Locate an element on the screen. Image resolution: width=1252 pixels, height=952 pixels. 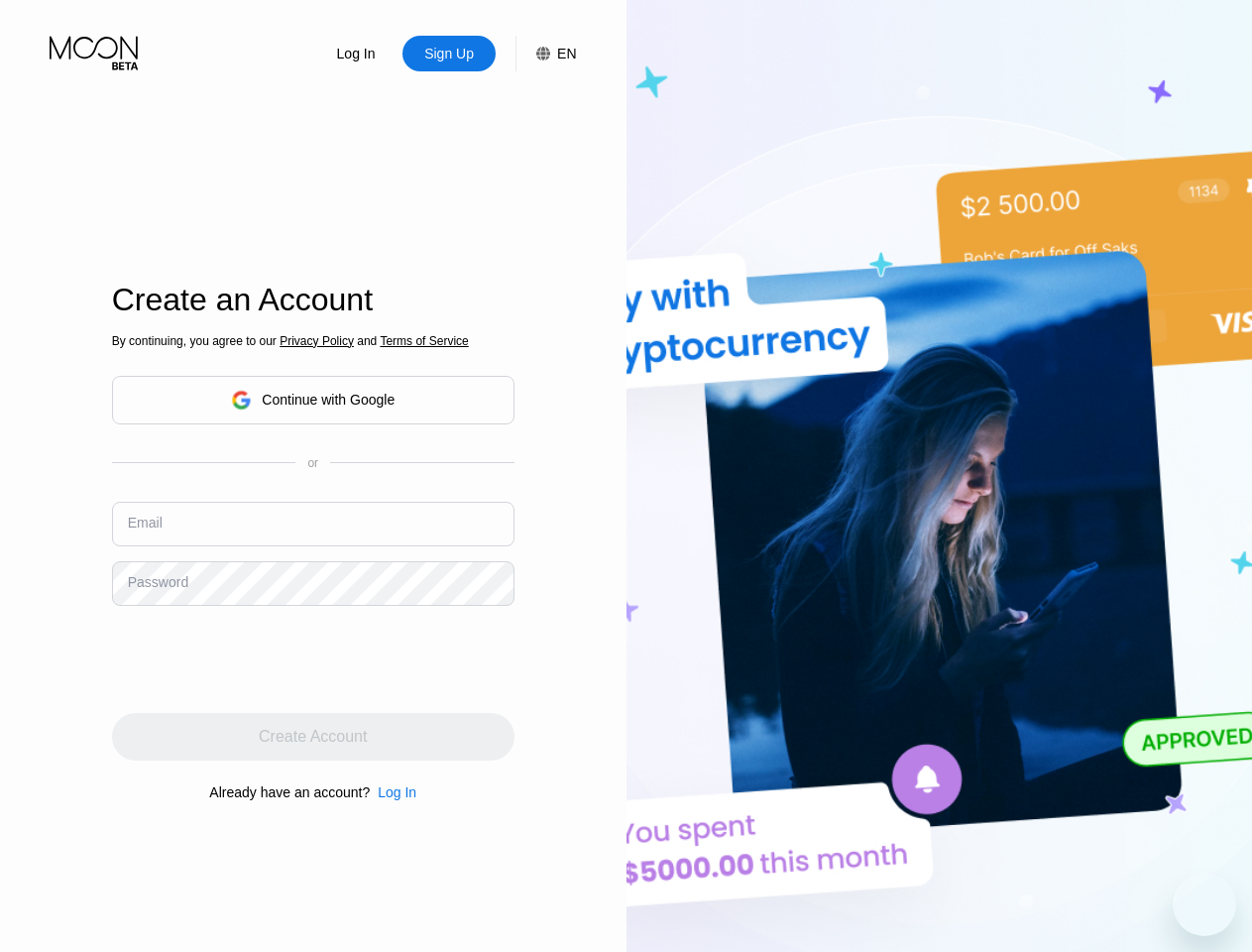
div: Sign Up is located at coordinates (449, 54).